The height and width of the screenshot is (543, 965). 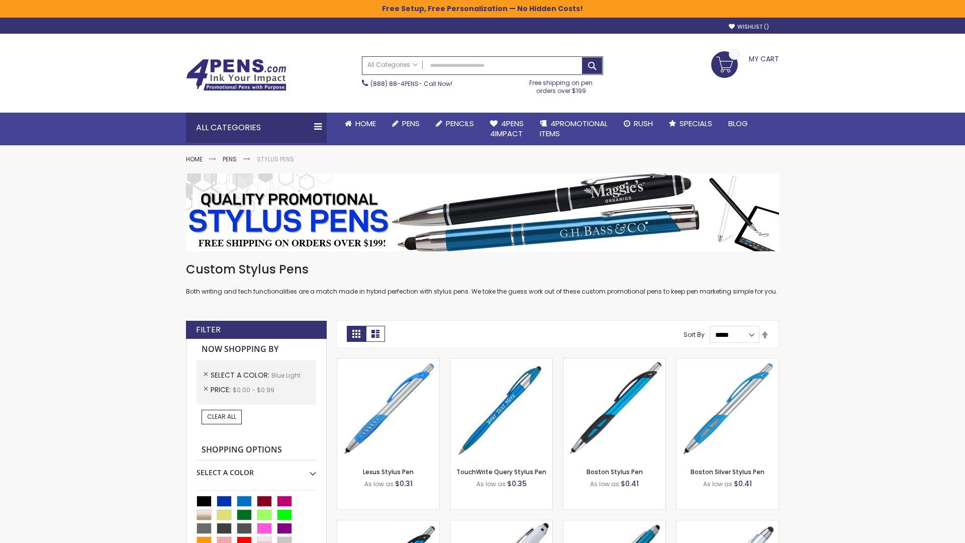 What do you see at coordinates (482, 269) in the screenshot?
I see `h1: Custom Stylus Pens` at bounding box center [482, 269].